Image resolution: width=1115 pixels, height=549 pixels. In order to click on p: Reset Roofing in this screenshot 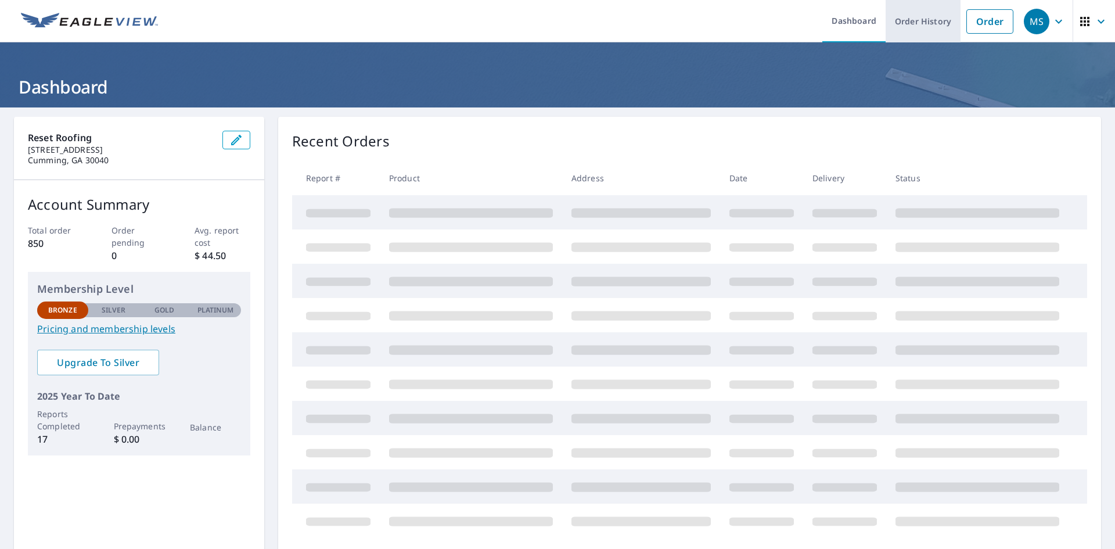, I will do `click(120, 138)`.